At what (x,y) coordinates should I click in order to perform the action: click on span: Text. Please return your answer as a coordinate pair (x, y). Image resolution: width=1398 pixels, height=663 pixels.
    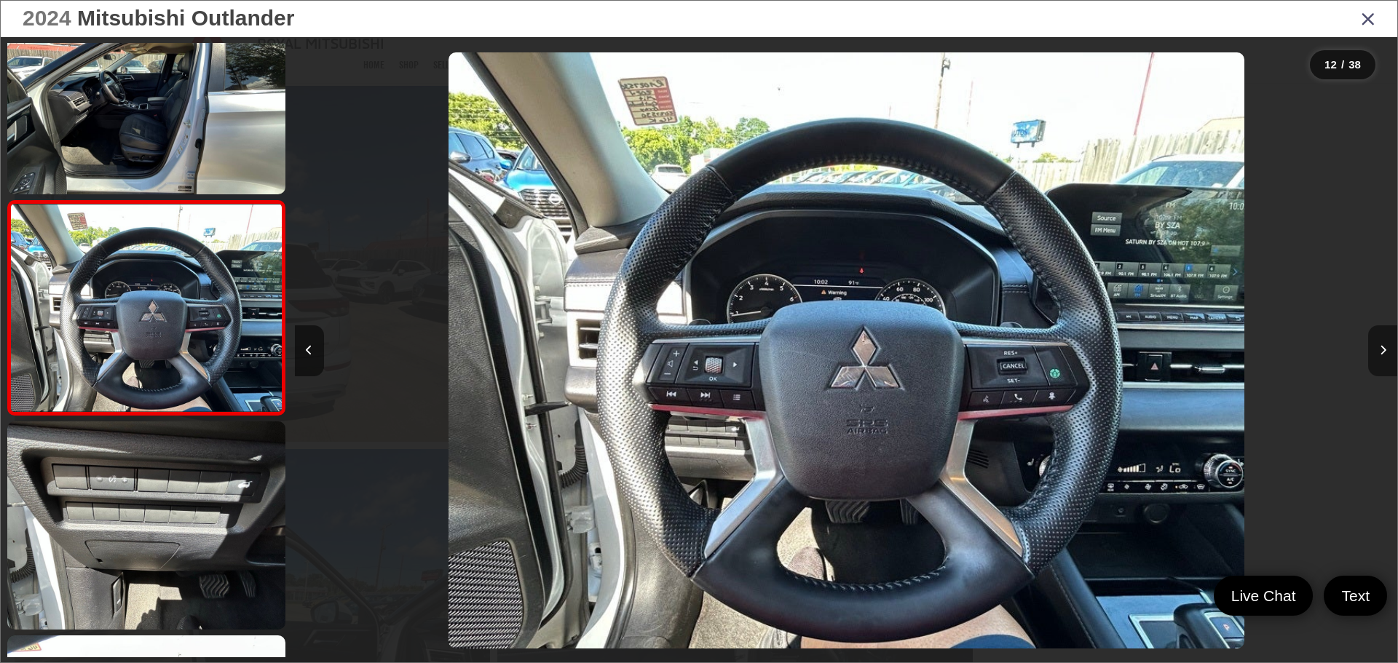
    Looking at the image, I should click on (1355, 596).